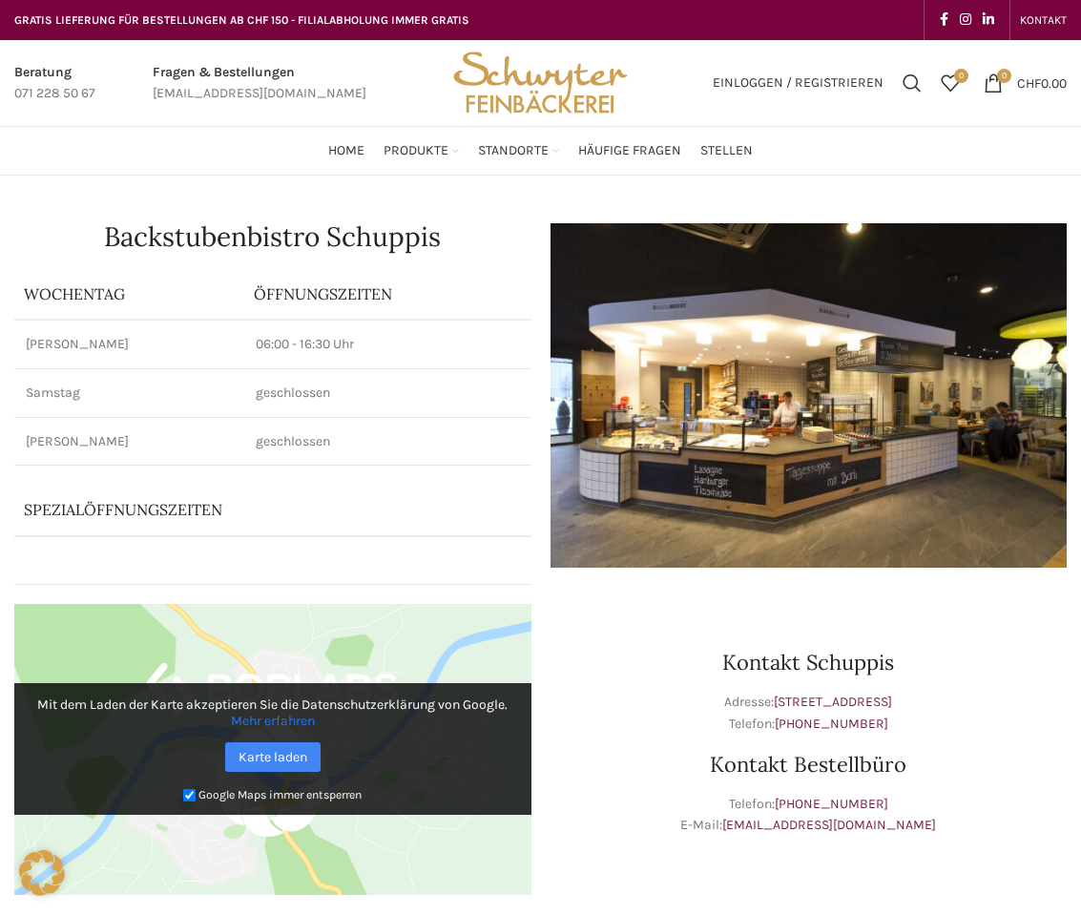 Image resolution: width=1081 pixels, height=915 pixels. I want to click on span: Einloggen / Registrieren, so click(798, 83).